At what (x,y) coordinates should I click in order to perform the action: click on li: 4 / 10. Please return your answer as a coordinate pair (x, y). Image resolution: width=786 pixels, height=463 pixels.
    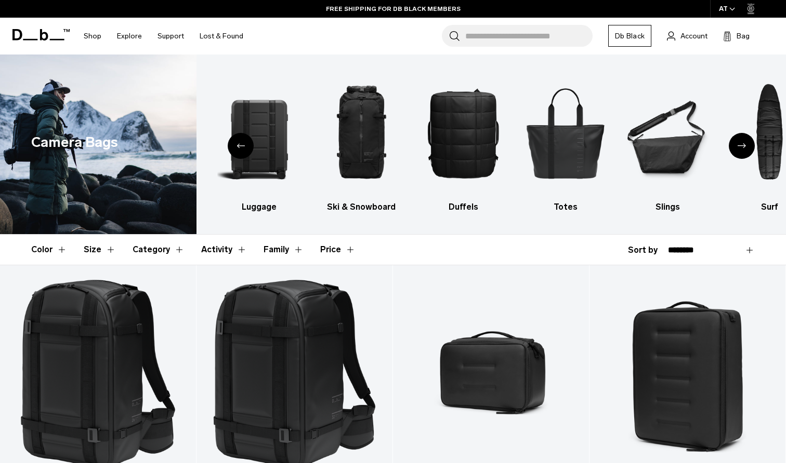
    Looking at the image, I should click on (361, 142).